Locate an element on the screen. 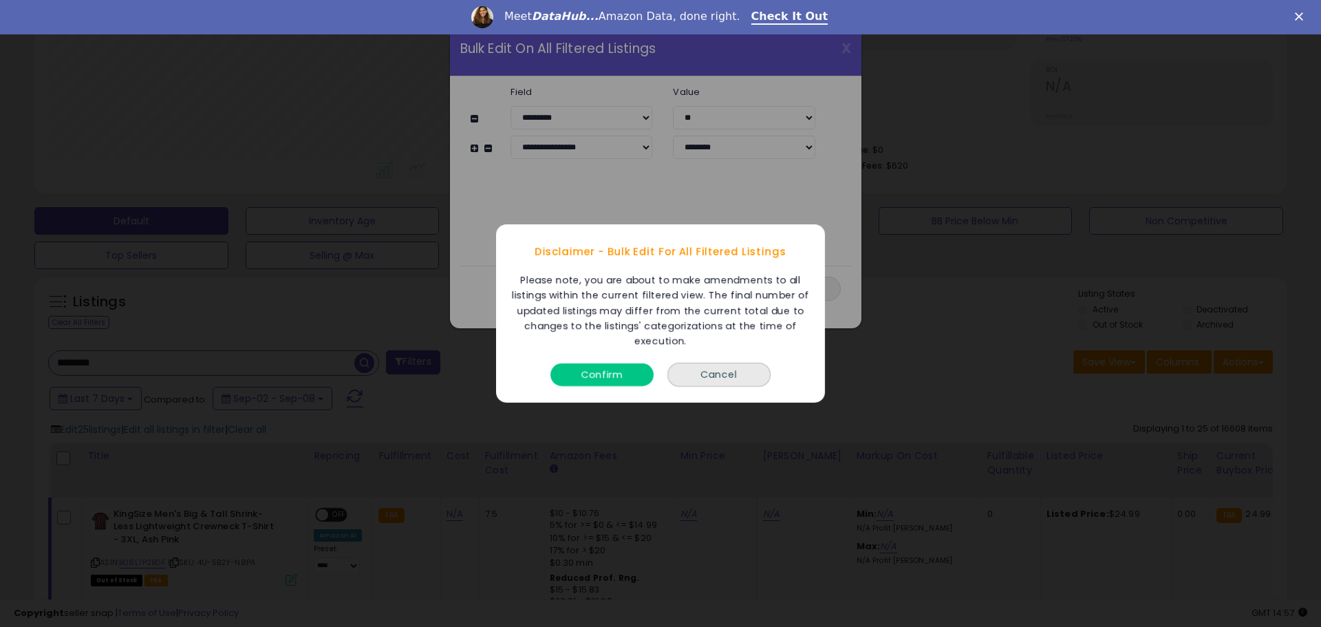  div: Close is located at coordinates (1301, 17).